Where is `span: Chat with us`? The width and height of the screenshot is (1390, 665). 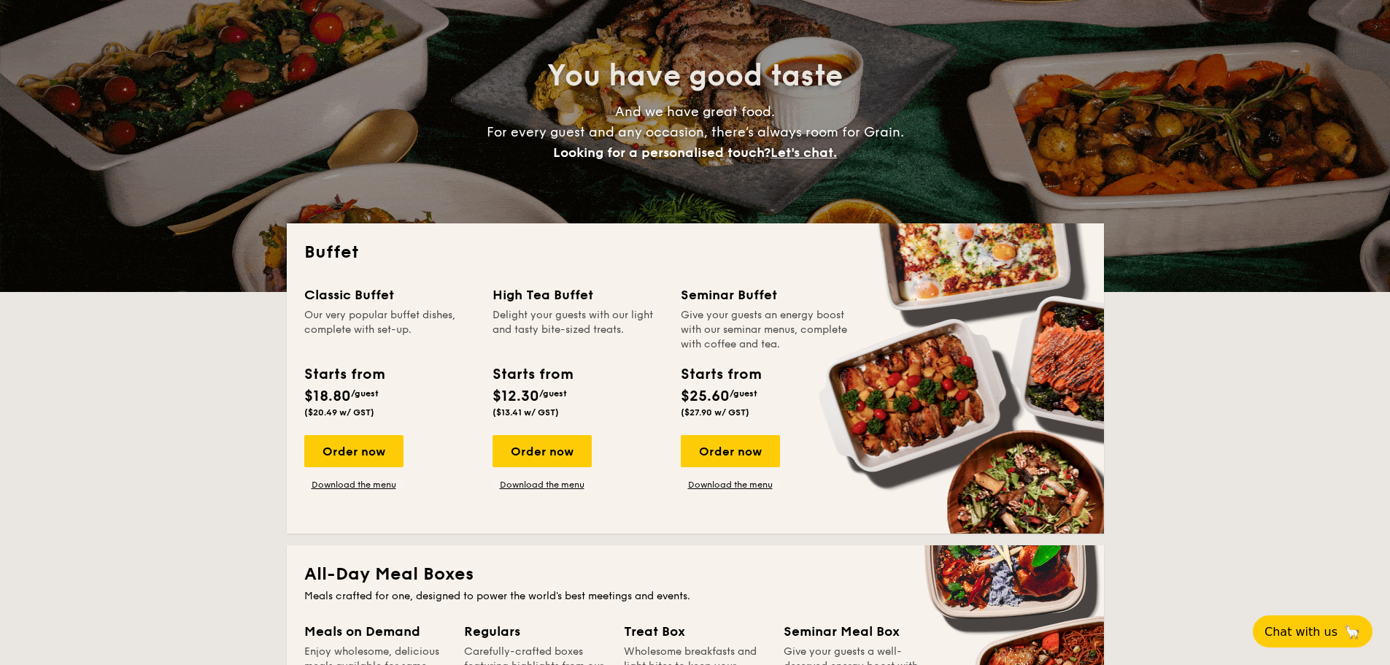
span: Chat with us is located at coordinates (1301, 631).